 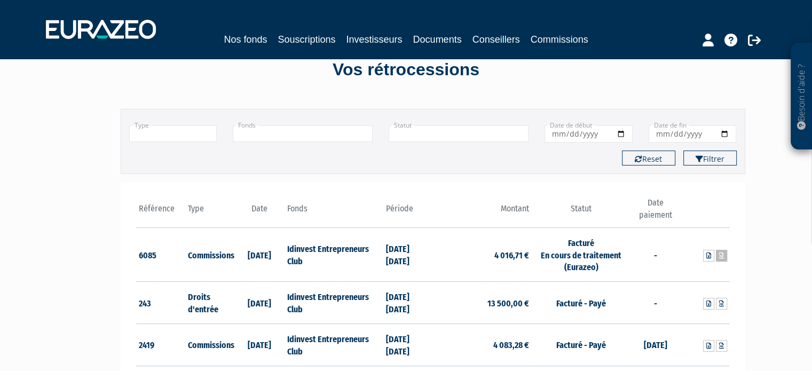 I want to click on th: Fonds, so click(x=333, y=212).